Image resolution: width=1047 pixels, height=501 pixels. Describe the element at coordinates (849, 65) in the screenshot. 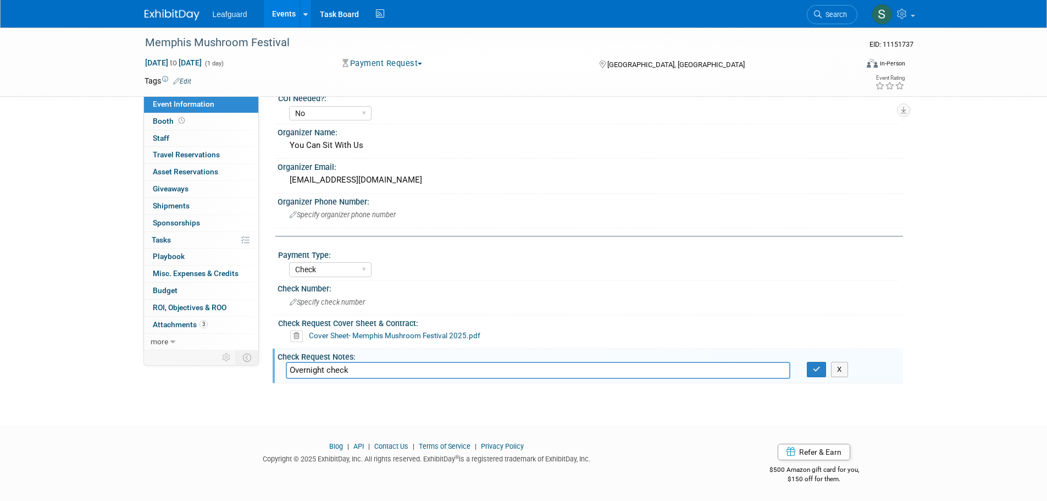

I see `div: Event Format` at that location.